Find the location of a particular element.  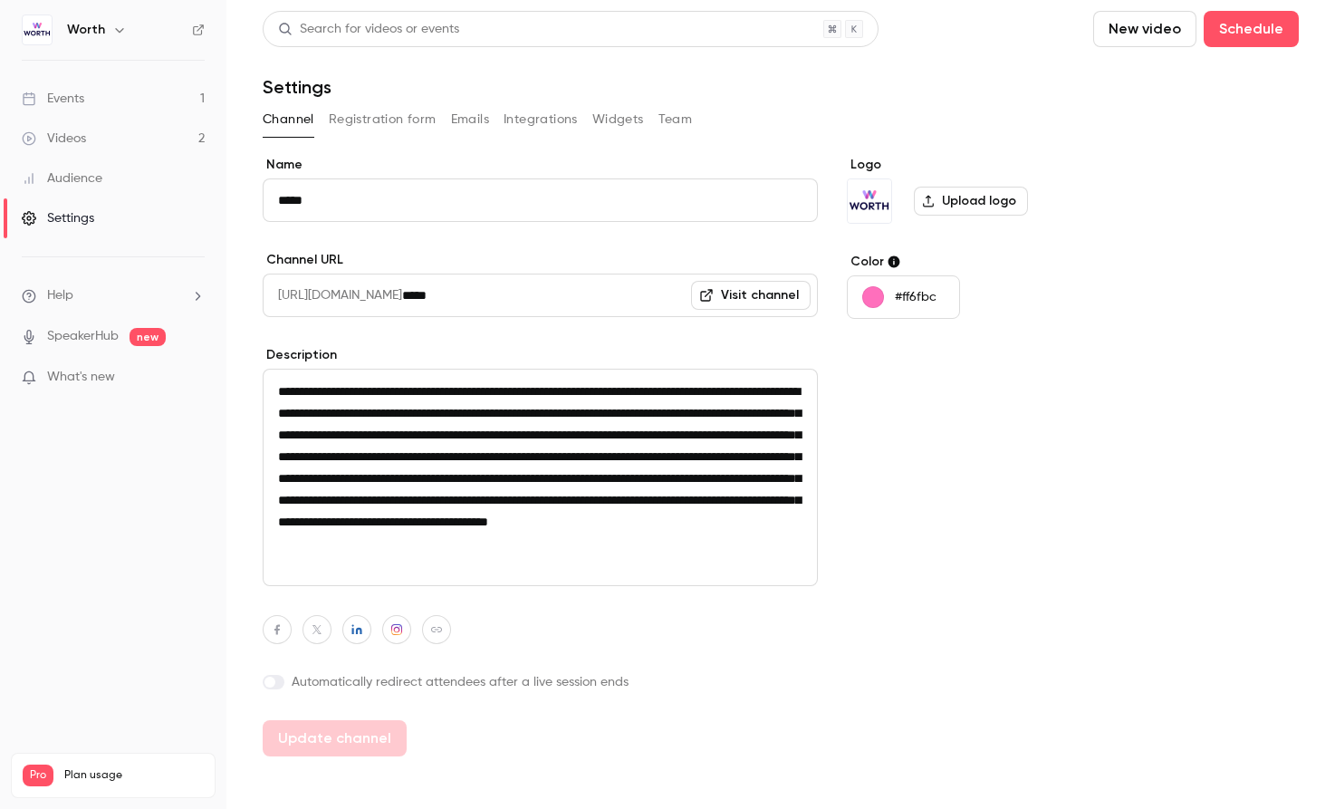

h1: Settings is located at coordinates (297, 87).